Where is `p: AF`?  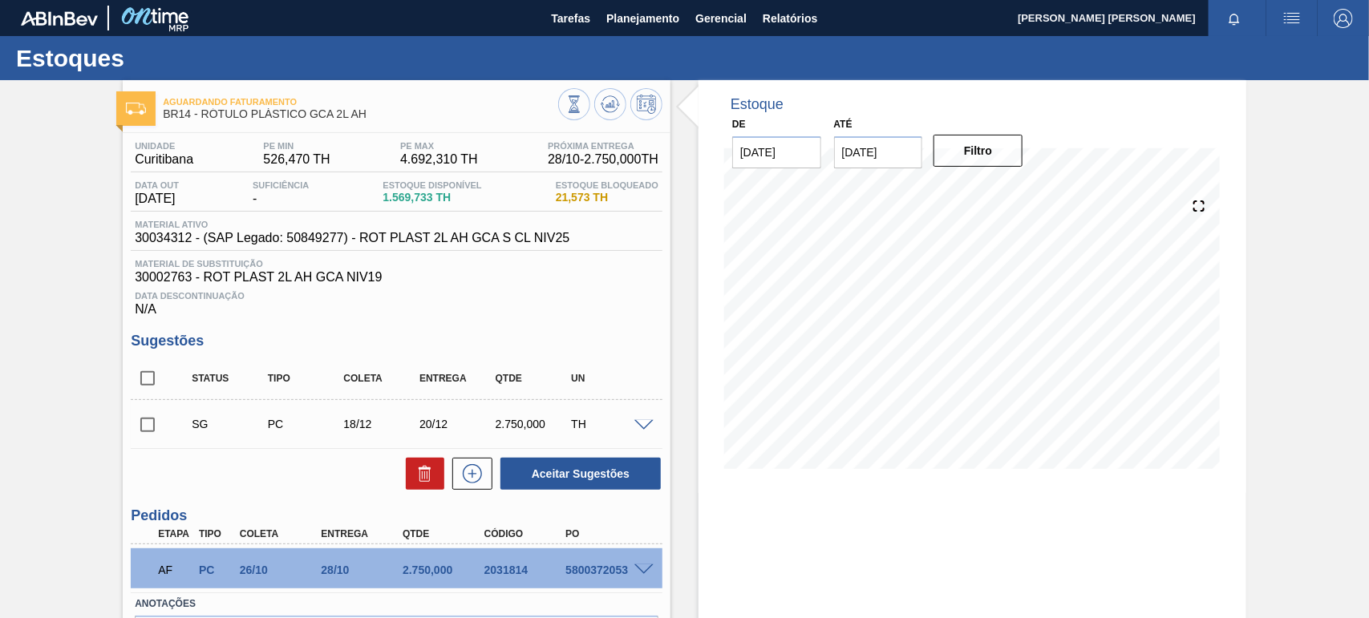
p: AF is located at coordinates (175, 570).